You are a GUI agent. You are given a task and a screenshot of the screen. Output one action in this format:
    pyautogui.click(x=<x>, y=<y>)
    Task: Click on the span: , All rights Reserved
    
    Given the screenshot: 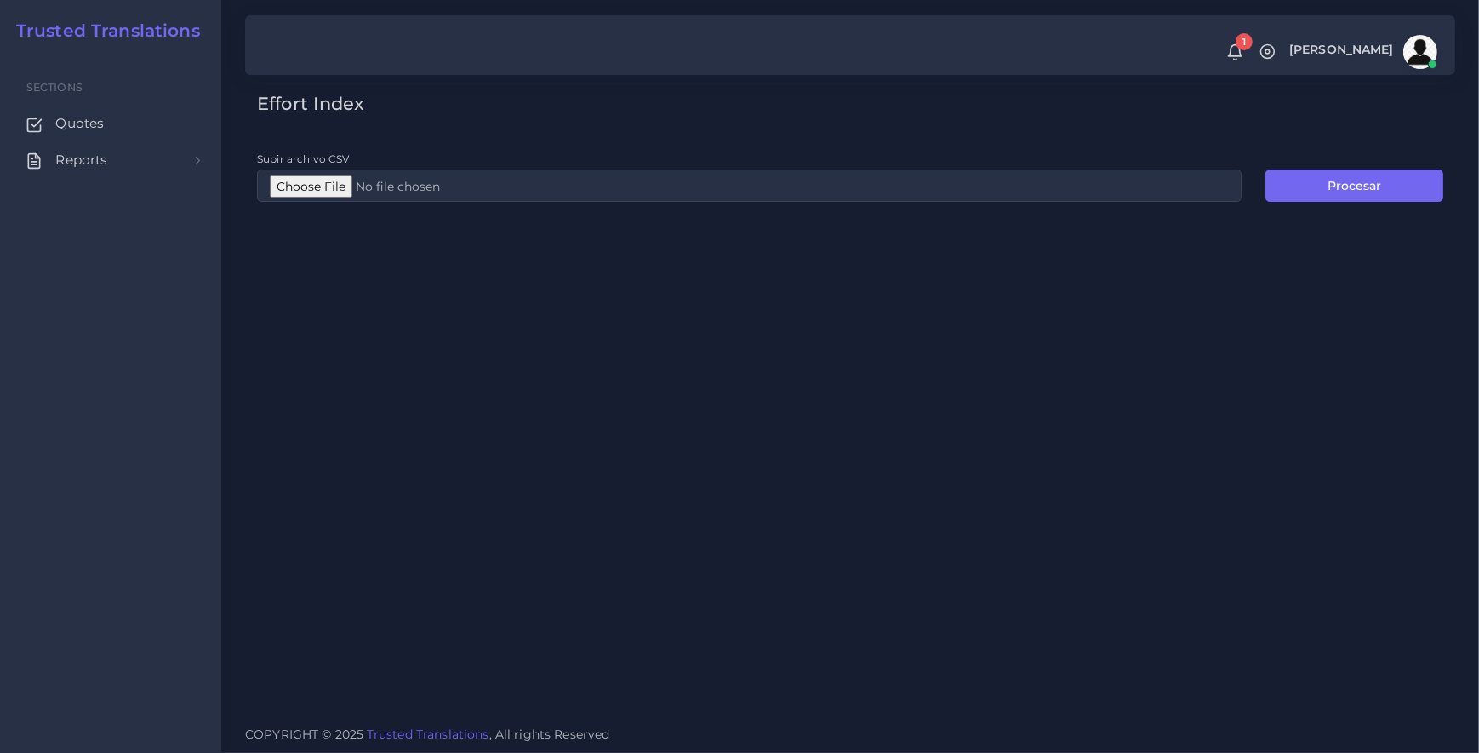 What is the action you would take?
    pyautogui.click(x=550, y=734)
    